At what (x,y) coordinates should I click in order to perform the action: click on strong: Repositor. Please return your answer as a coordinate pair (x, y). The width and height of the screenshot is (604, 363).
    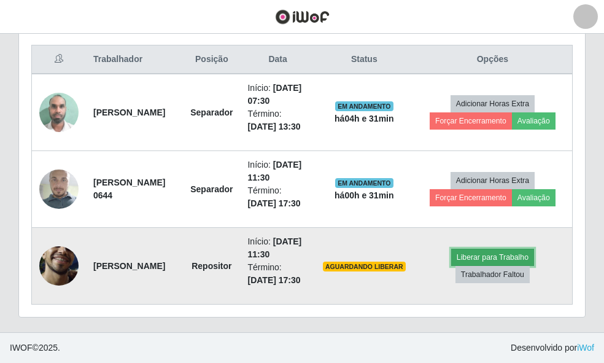
    Looking at the image, I should click on (211, 266).